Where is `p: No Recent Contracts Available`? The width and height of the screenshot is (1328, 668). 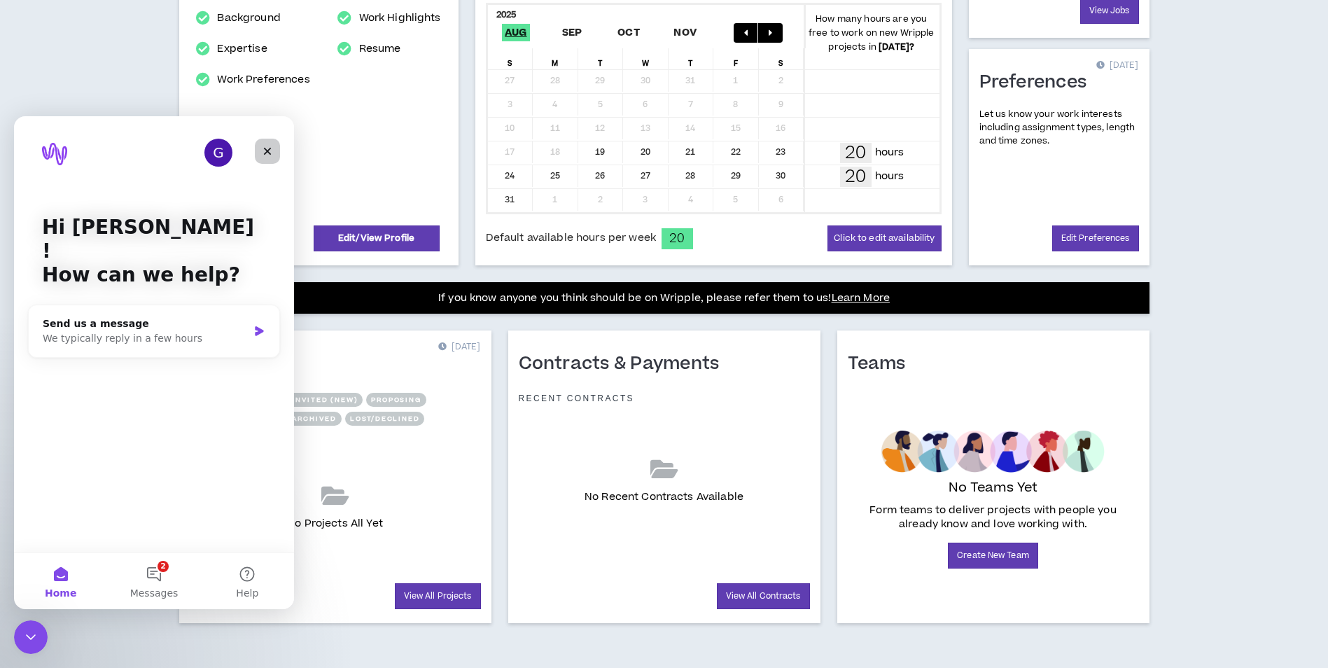
p: No Recent Contracts Available is located at coordinates (664, 497).